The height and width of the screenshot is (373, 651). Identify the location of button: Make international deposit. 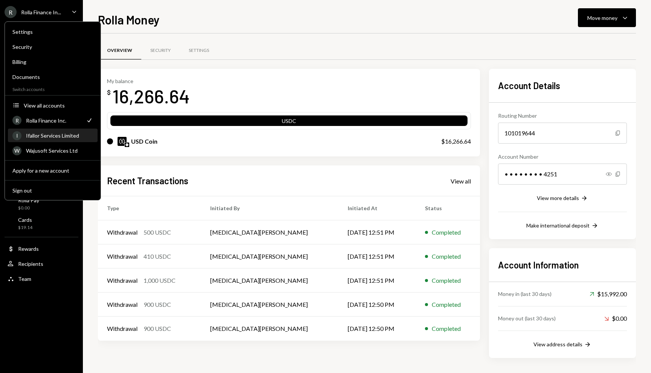
(562, 226).